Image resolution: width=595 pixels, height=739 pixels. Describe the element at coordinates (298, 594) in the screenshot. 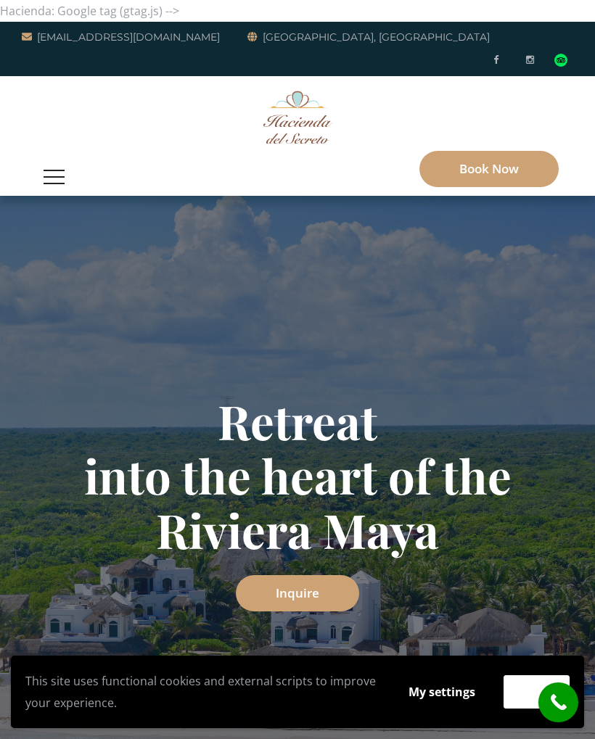

I see `a: Inquire` at that location.